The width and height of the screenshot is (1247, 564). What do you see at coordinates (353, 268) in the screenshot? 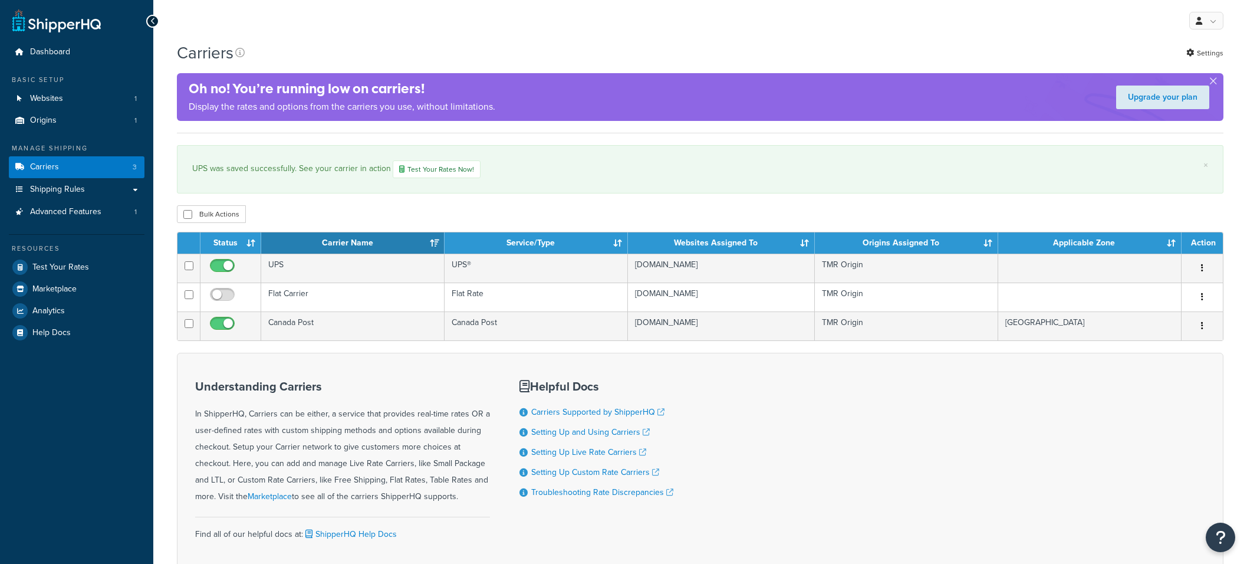
I see `td: UPS` at bounding box center [353, 268].